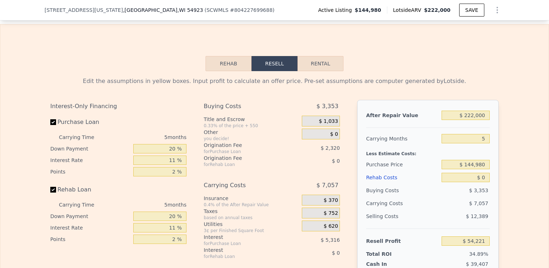 The width and height of the screenshot is (549, 268). I want to click on span: $ 1,033, so click(328, 121).